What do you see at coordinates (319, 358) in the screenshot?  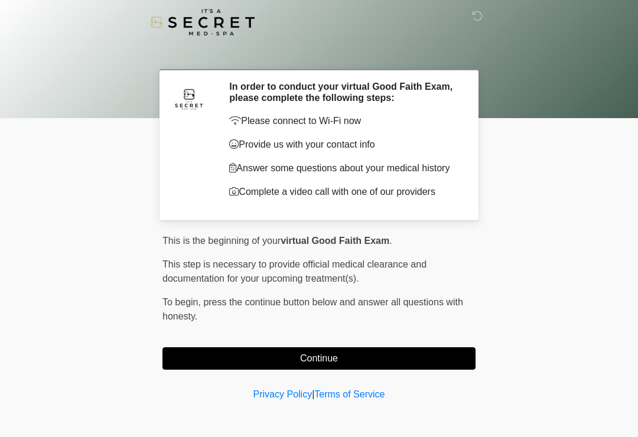 I see `button: Continue` at bounding box center [319, 358].